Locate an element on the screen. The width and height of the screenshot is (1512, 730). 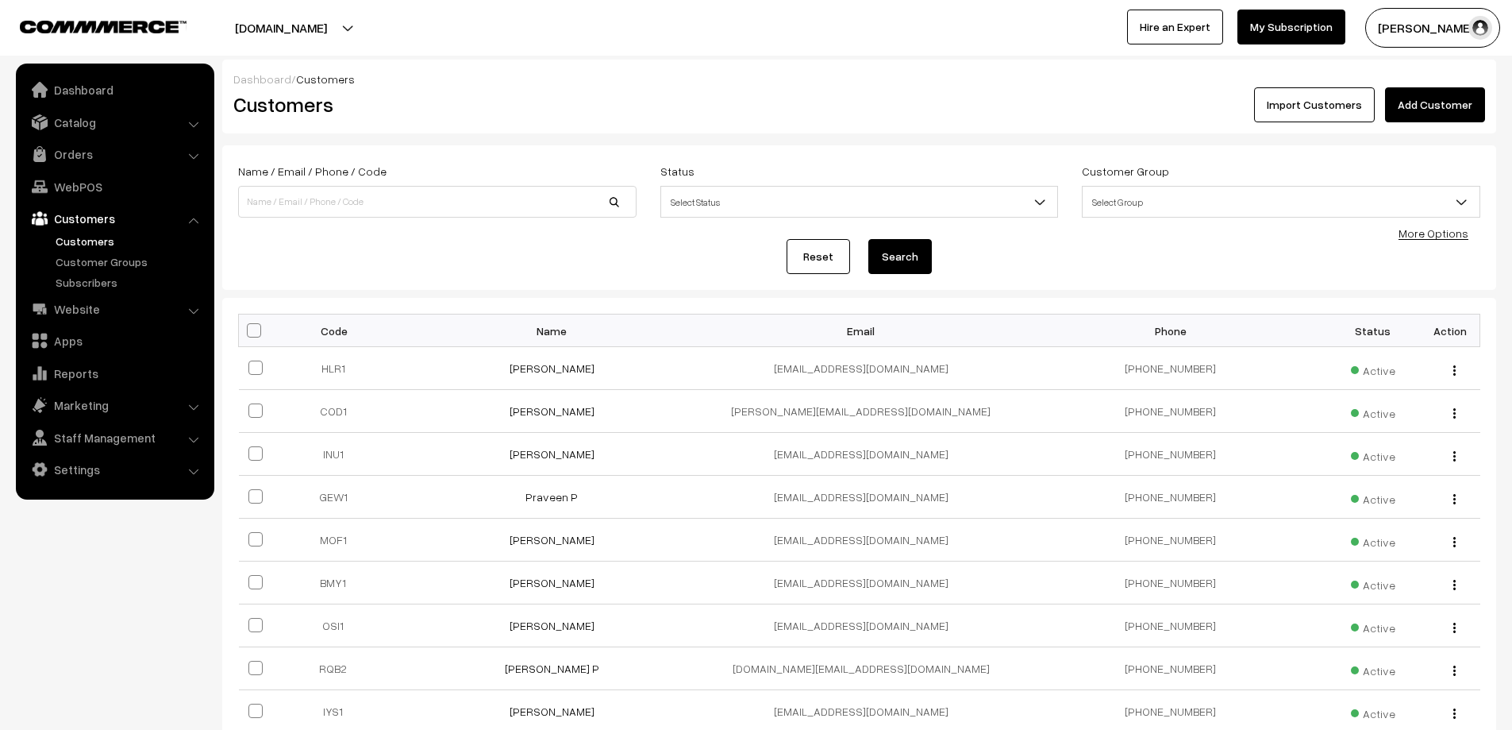
h2: Customers is located at coordinates (541, 104).